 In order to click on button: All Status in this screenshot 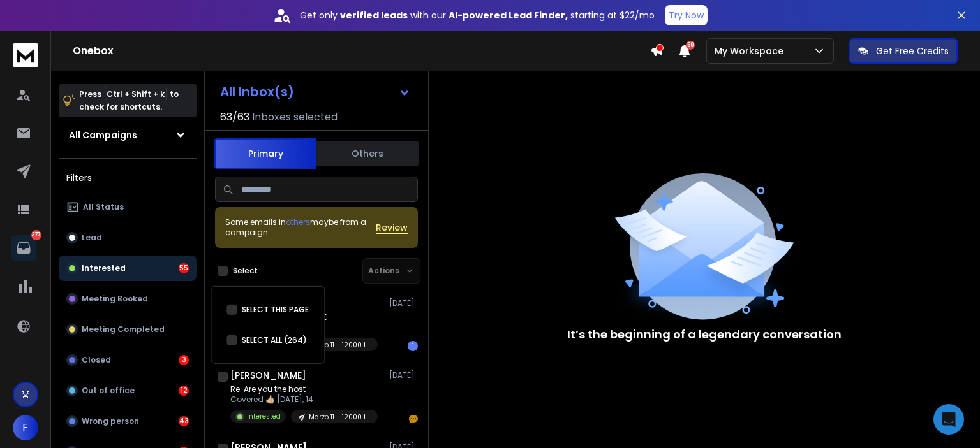, I will do `click(128, 207)`.